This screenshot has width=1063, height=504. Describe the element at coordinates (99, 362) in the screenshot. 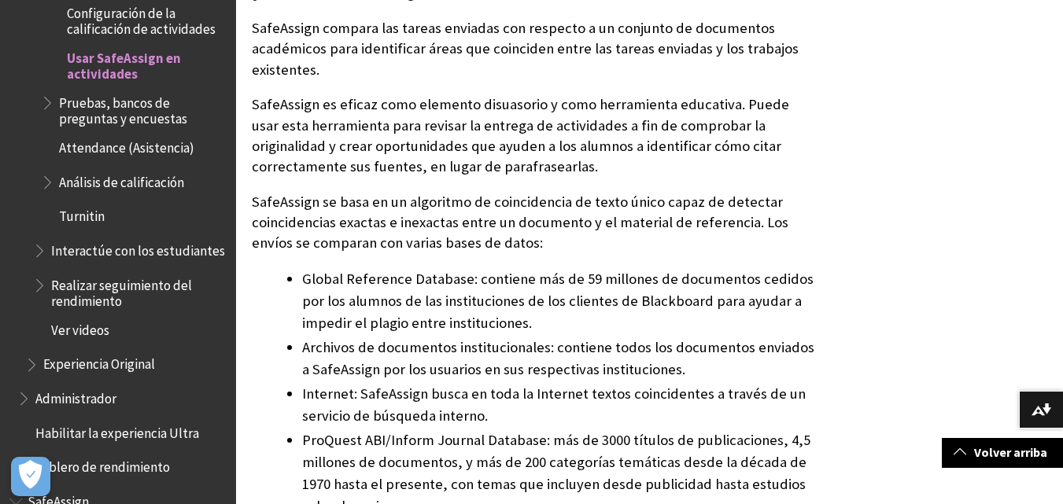

I see `span: Experiencia Original` at that location.